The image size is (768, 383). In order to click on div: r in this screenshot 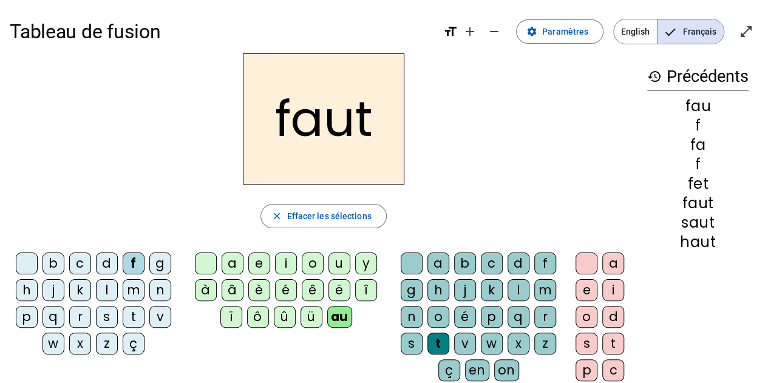, I will do `click(545, 317)`.